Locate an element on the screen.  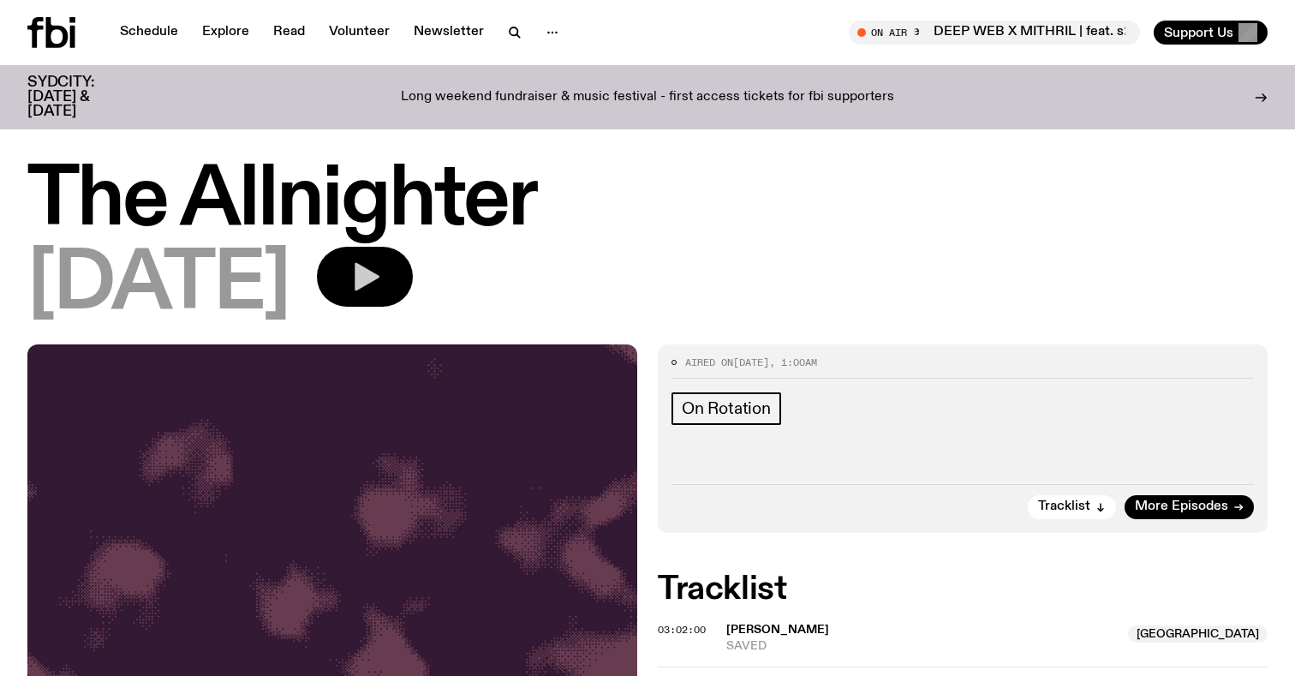
p: Long weekend fundraiser & music festival - first access tickets for fbi supporters is located at coordinates (648, 98).